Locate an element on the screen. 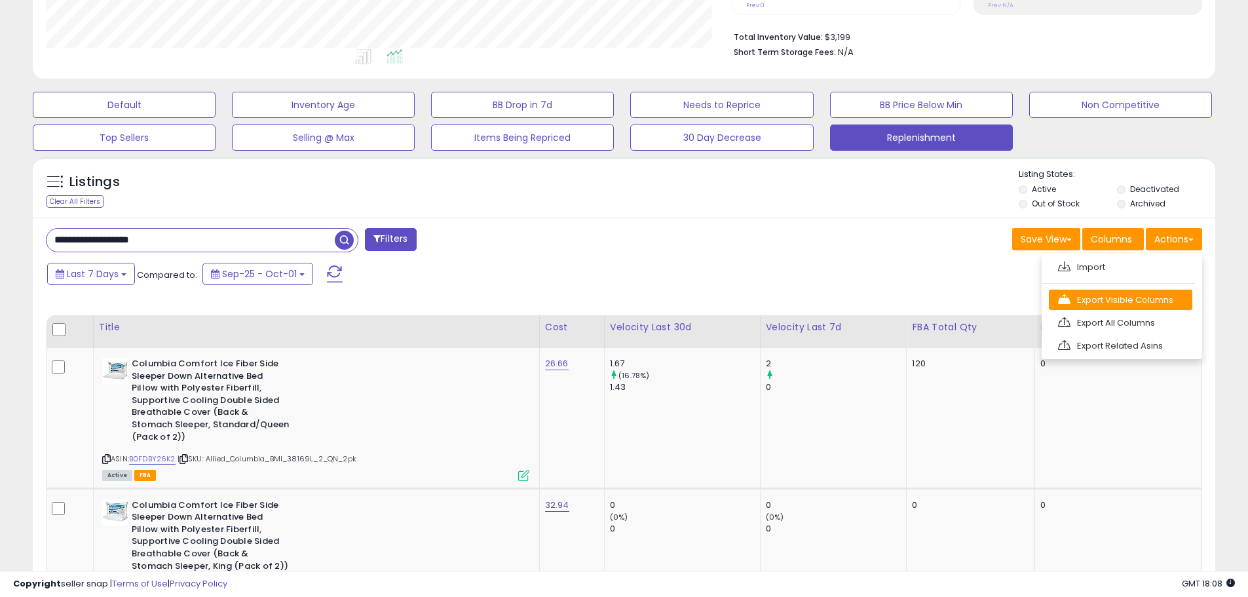 The height and width of the screenshot is (597, 1248). div: 2 is located at coordinates (836, 364).